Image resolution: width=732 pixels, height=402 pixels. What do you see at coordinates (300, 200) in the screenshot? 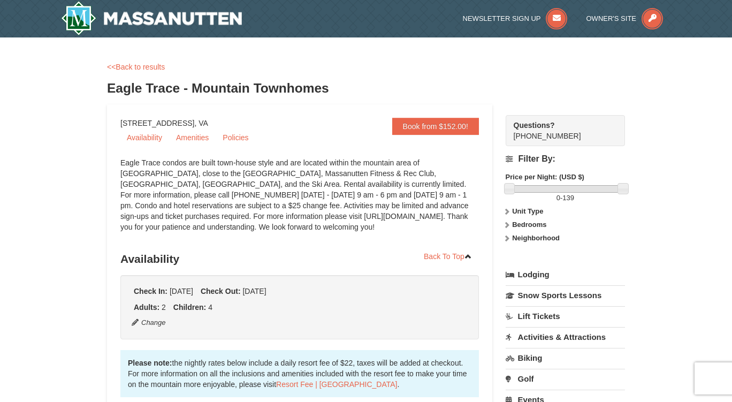
I see `div: Eagle Trace condos are built town-house style and are located within the mountain area of [GEOGRA...` at bounding box center [300, 200].